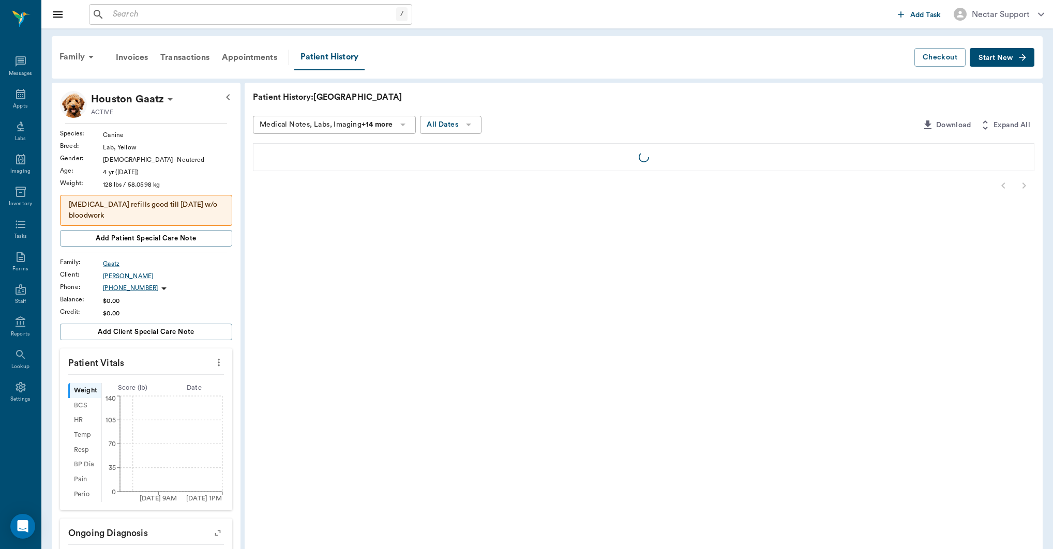 The image size is (1053, 549). What do you see at coordinates (81, 183) in the screenshot?
I see `div: Weight :` at bounding box center [81, 183].